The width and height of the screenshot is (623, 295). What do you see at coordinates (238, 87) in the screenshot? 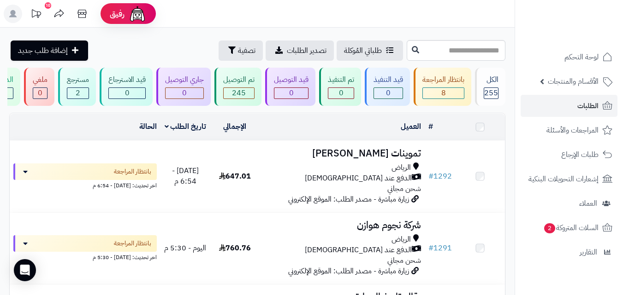
I see `a: تم التوصيل 245` at bounding box center [238, 87].